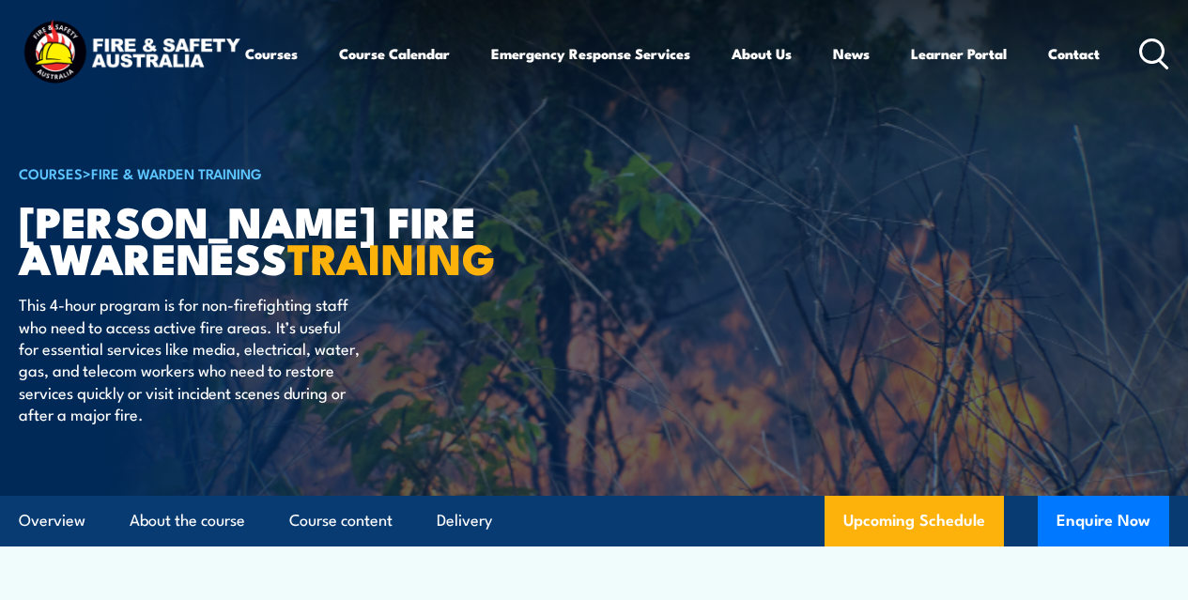  What do you see at coordinates (187, 520) in the screenshot?
I see `a: About the course` at bounding box center [187, 520].